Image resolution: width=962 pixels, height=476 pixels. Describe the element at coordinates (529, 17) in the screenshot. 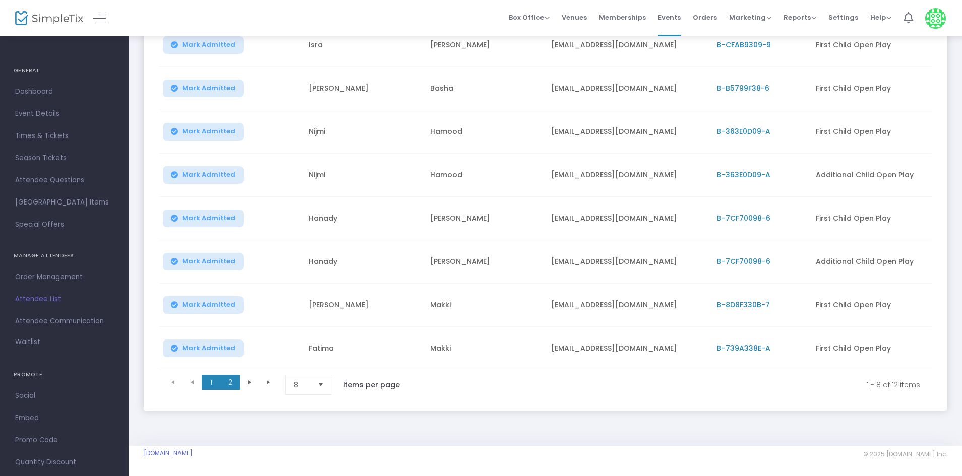

I see `span: Box Office` at that location.